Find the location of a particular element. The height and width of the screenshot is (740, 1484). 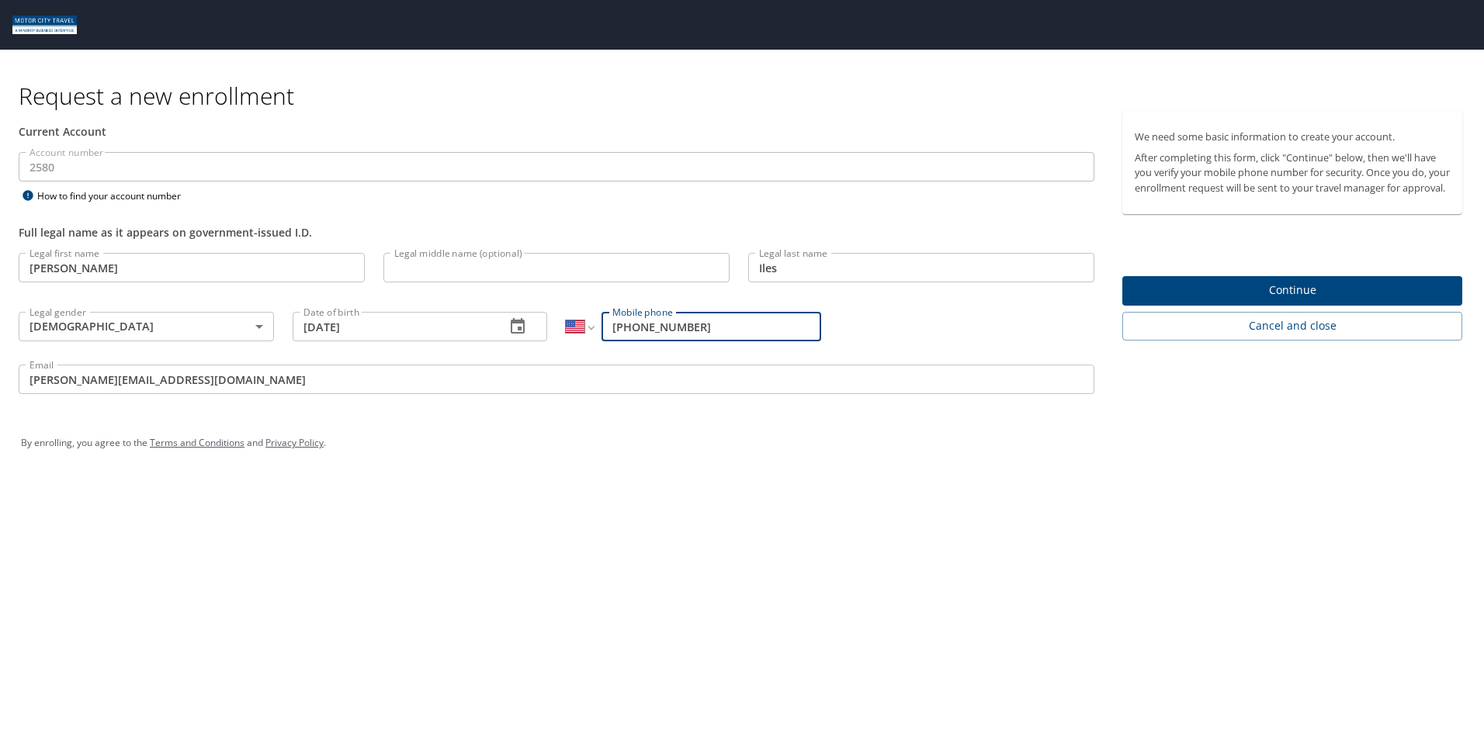

div: Full legal name as it appears on government-issued I.D. is located at coordinates (556, 232).